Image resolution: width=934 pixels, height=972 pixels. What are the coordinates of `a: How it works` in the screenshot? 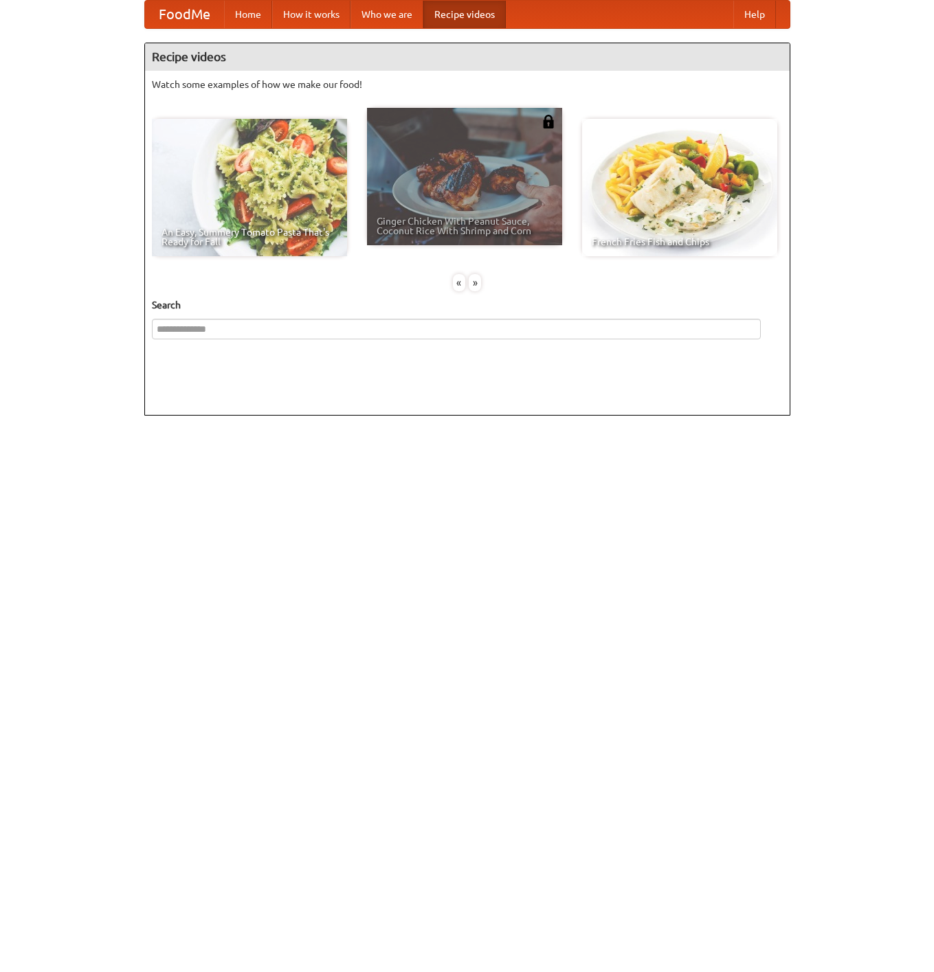 It's located at (311, 14).